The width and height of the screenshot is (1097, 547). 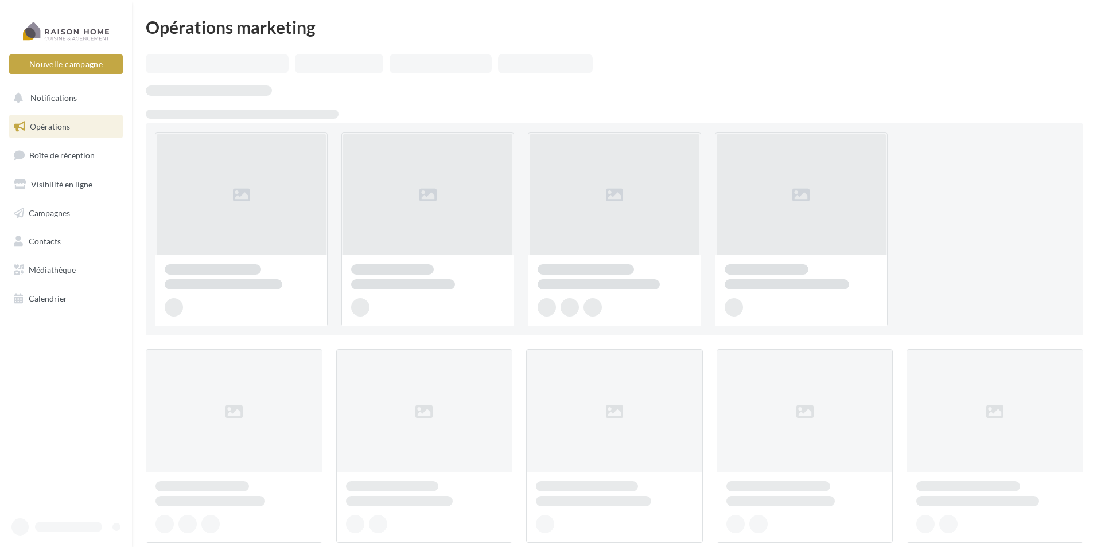 I want to click on span: Opérations, so click(x=50, y=126).